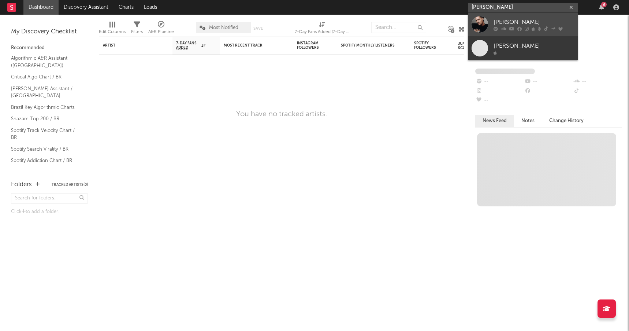  What do you see at coordinates (258, 28) in the screenshot?
I see `button: Save` at bounding box center [258, 28].